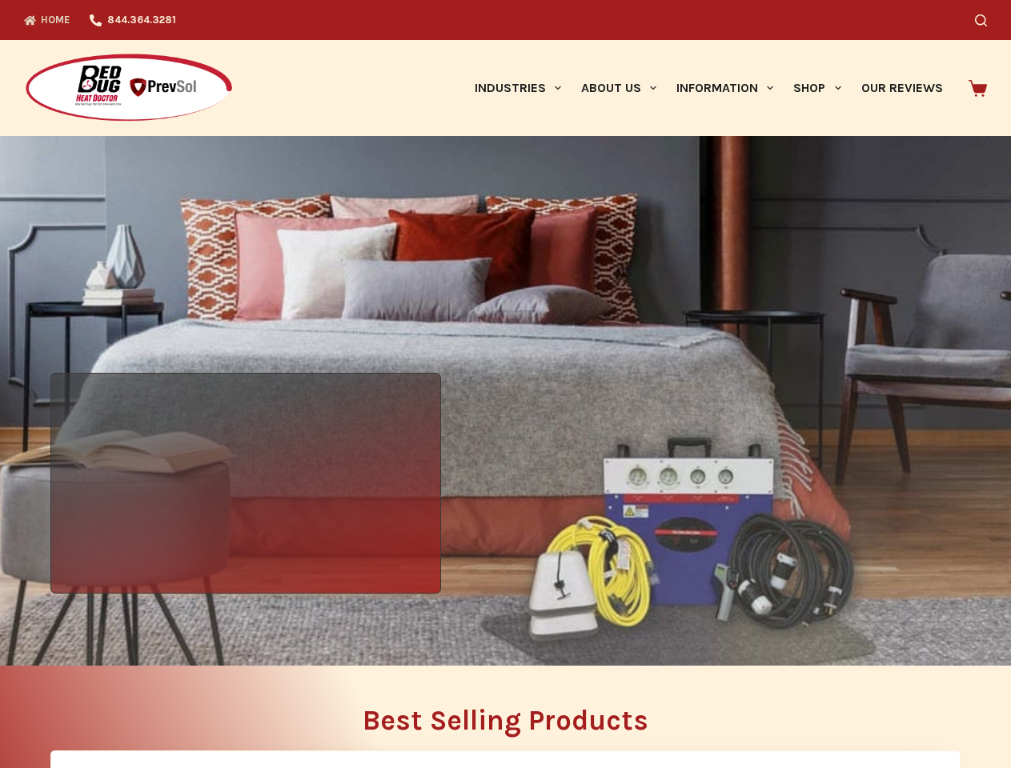 The image size is (1011, 768). What do you see at coordinates (708, 88) in the screenshot?
I see `nav: Primary` at bounding box center [708, 88].